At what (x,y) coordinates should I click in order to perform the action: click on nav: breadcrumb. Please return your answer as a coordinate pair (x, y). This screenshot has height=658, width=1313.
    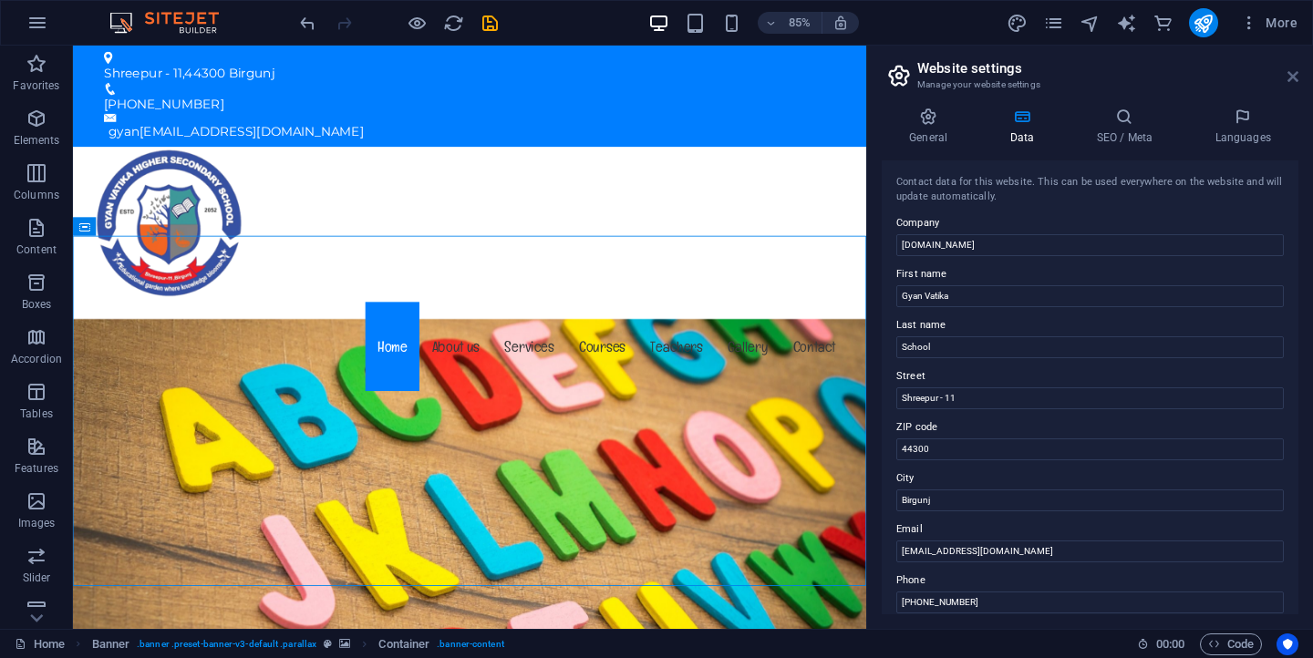
    Looking at the image, I should click on (298, 644).